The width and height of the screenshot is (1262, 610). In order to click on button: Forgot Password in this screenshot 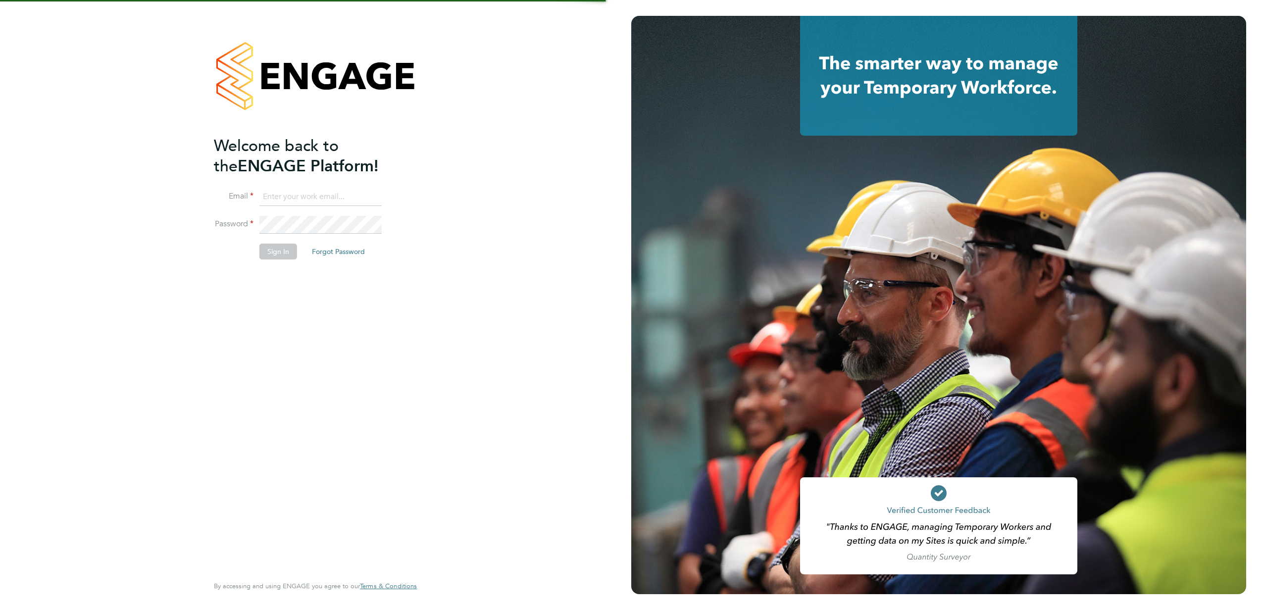, I will do `click(338, 251)`.